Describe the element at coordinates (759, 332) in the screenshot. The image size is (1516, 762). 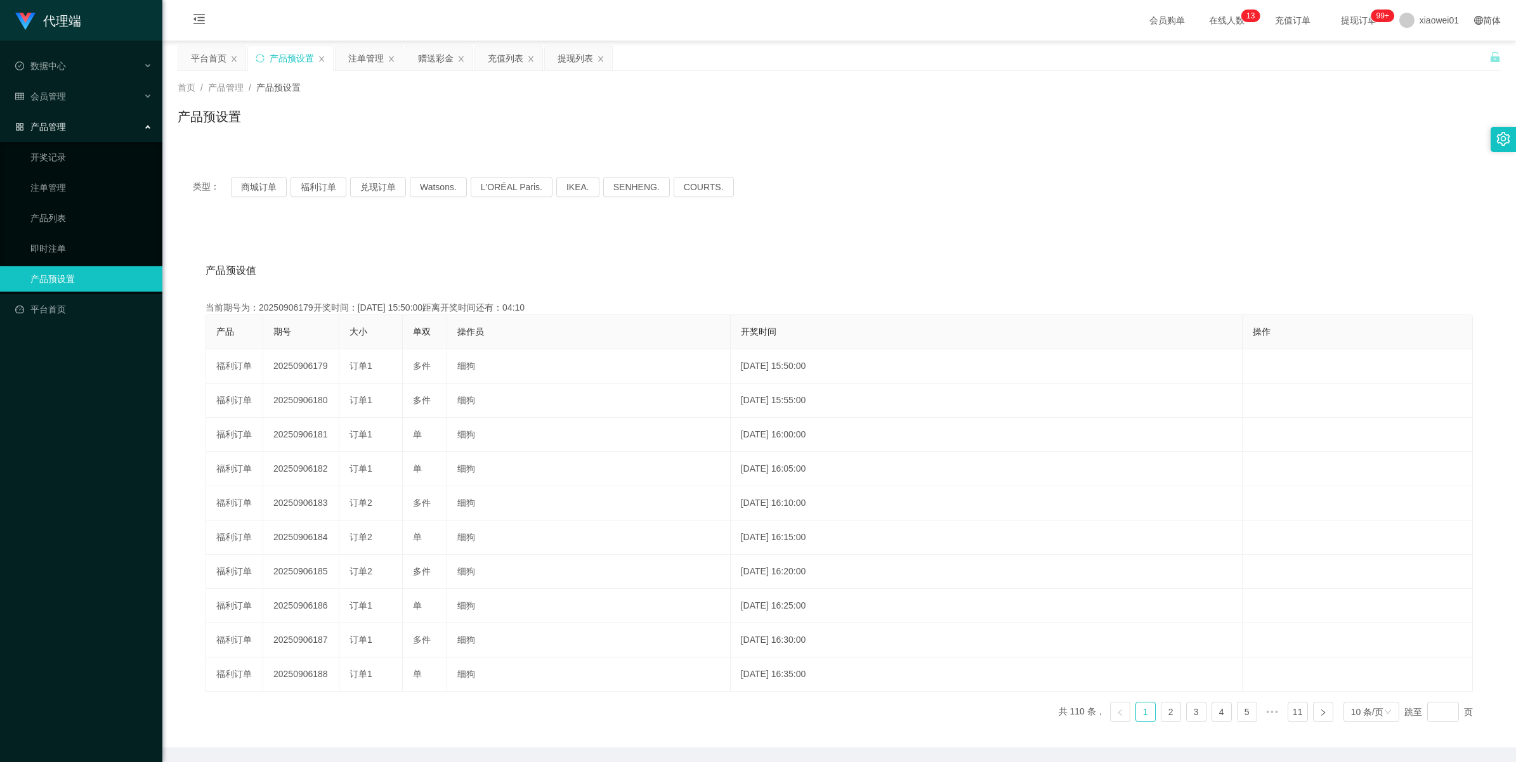
I see `span: 开奖时间` at that location.